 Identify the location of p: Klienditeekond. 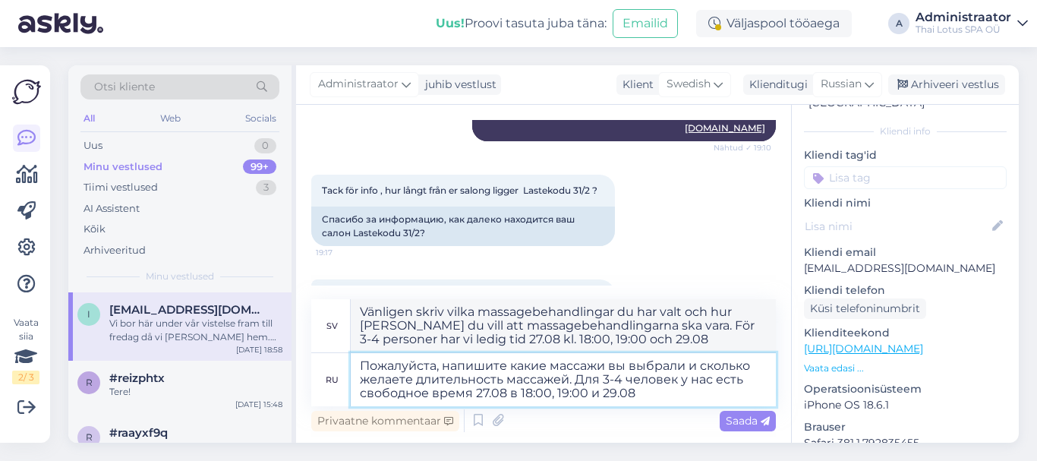
(905, 333).